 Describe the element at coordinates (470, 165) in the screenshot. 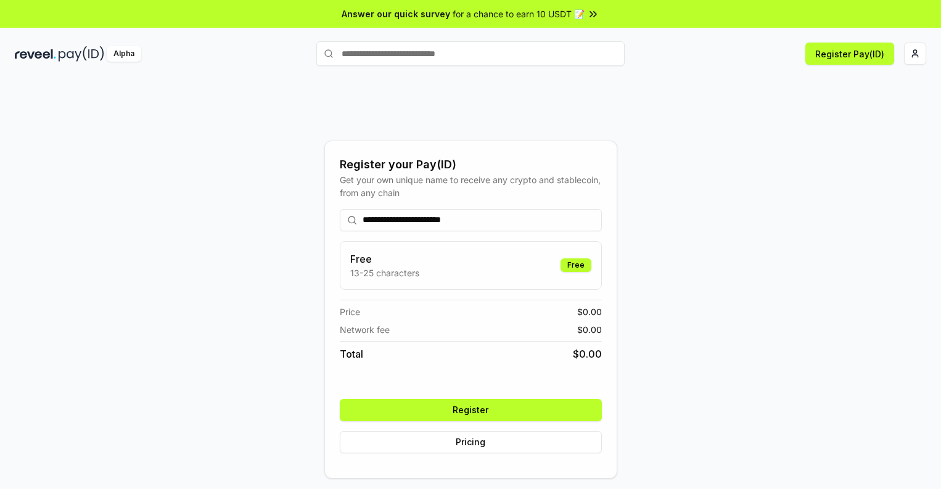

I see `div: Register your Pay(ID)` at that location.